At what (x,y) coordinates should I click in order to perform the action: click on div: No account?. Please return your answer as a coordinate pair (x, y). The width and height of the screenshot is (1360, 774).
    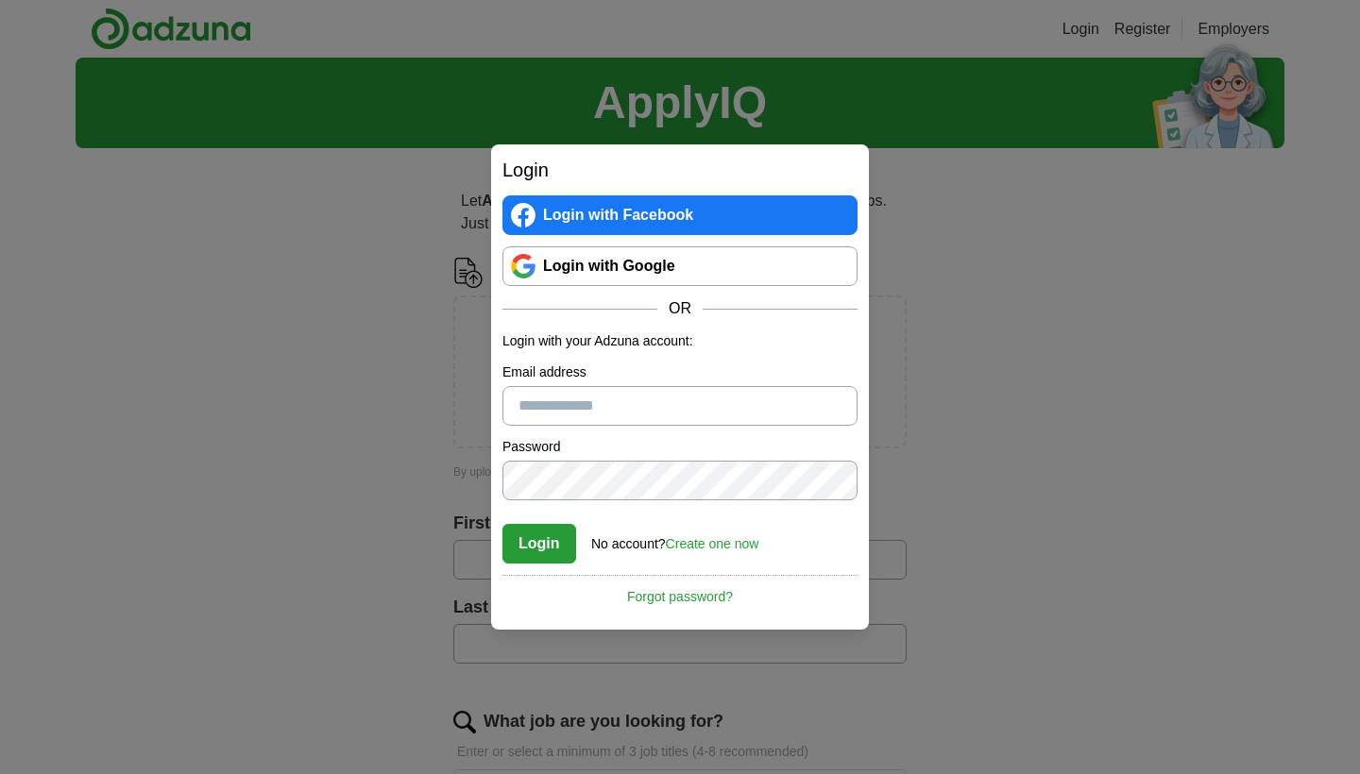
    Looking at the image, I should click on (674, 538).